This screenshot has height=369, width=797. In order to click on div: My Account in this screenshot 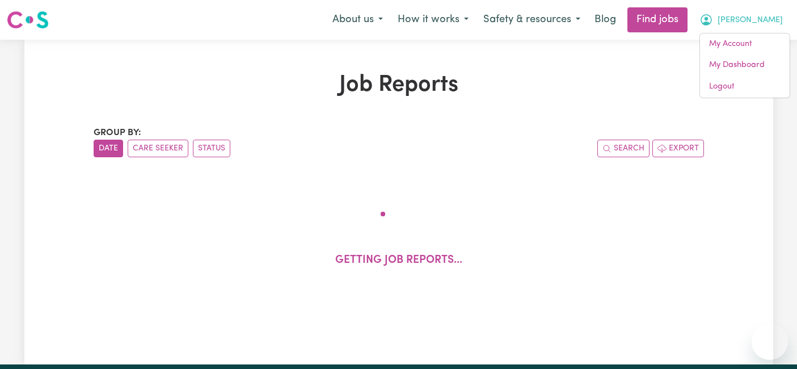, I will do `click(744, 65)`.